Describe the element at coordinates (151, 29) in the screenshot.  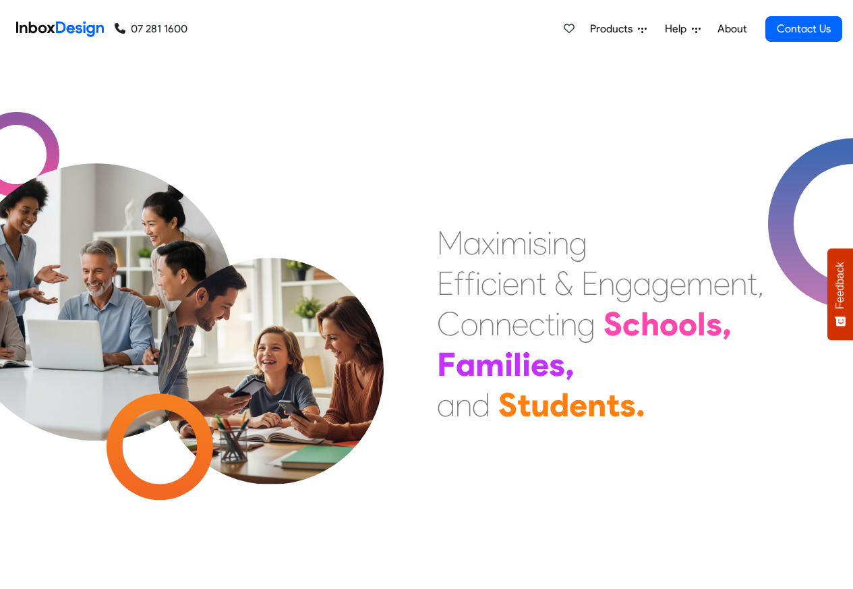
I see `a: 07 281 1600` at that location.